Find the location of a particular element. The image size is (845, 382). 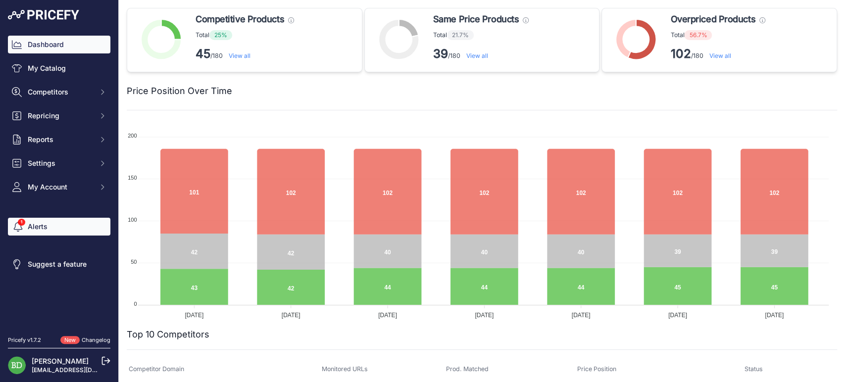

span: My Account is located at coordinates (60, 187).